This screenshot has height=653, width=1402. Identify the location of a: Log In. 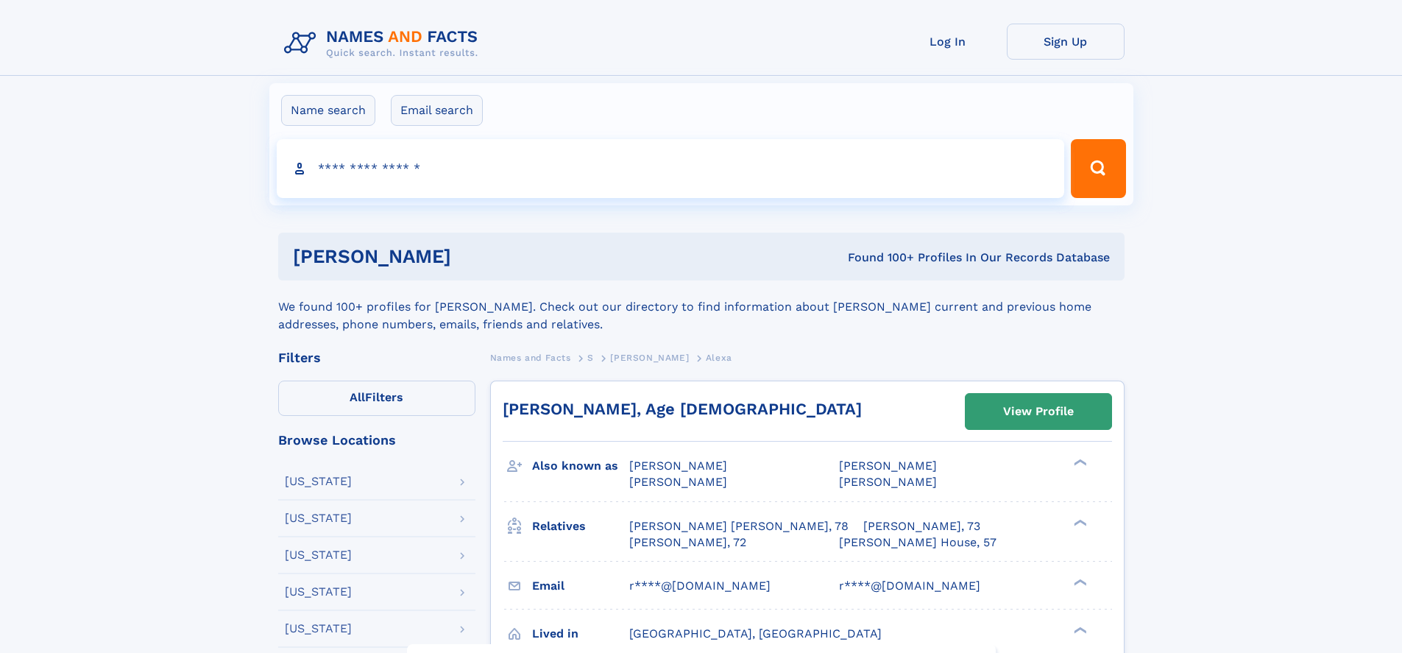
(948, 41).